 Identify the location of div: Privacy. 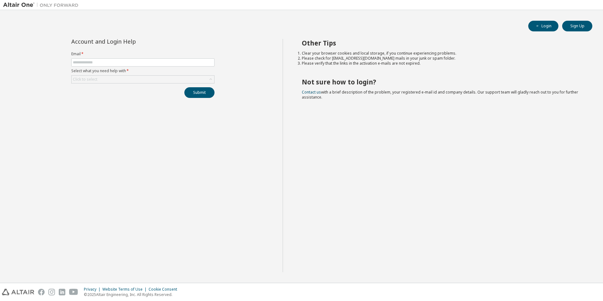
(93, 290).